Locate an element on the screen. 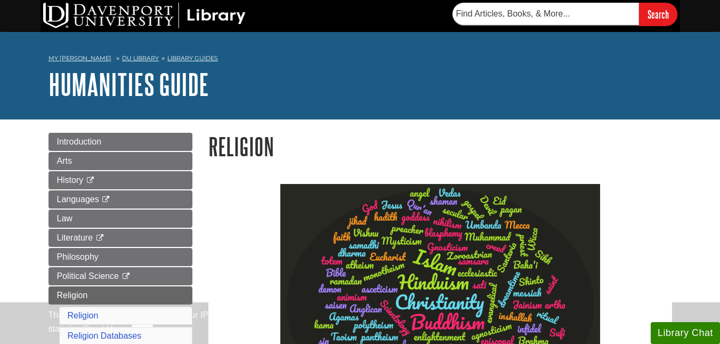  h1: Religion is located at coordinates (440, 146).